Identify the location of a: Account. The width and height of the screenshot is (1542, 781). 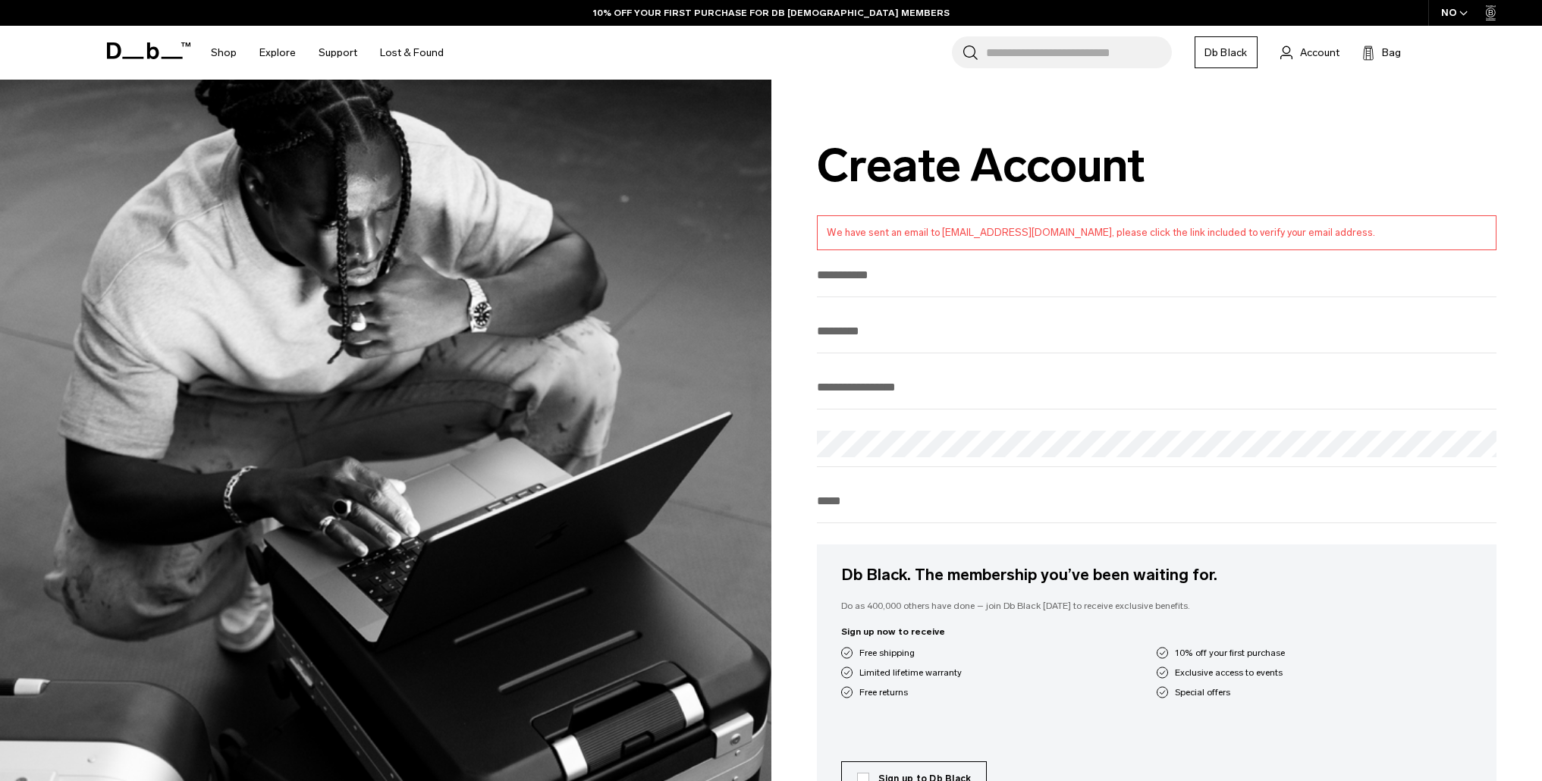
(1310, 52).